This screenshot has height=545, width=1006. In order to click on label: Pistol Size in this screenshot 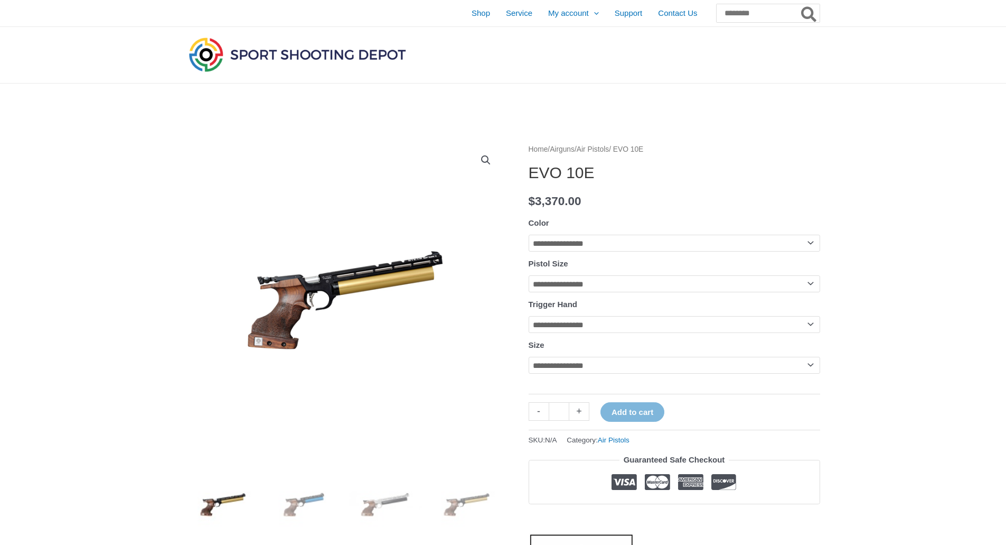, I will do `click(548, 263)`.